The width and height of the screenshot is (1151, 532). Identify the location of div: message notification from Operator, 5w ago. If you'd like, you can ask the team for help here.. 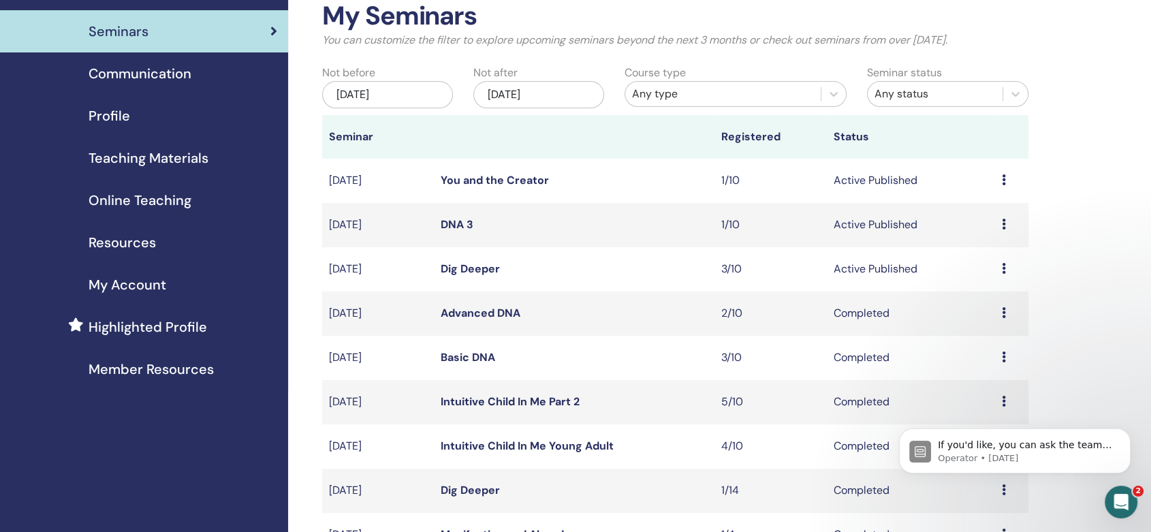
(136, 51).